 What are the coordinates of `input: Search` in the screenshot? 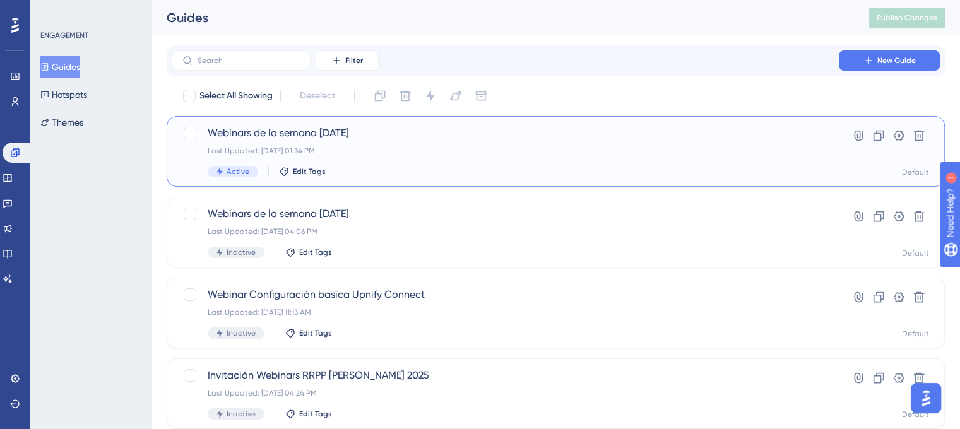 It's located at (249, 61).